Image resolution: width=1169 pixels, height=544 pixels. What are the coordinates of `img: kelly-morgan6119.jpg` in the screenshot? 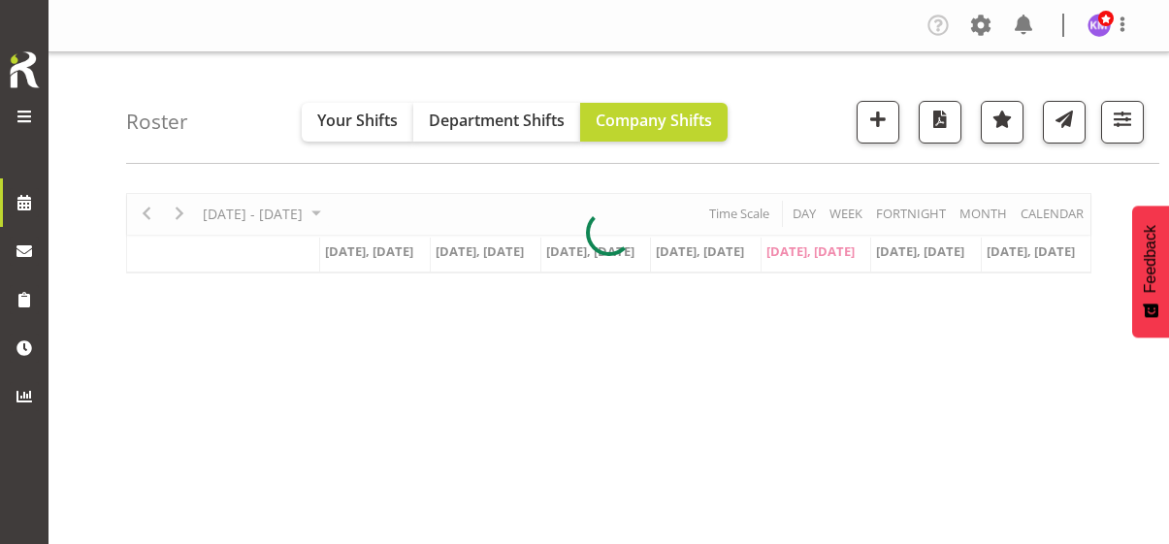 It's located at (1099, 25).